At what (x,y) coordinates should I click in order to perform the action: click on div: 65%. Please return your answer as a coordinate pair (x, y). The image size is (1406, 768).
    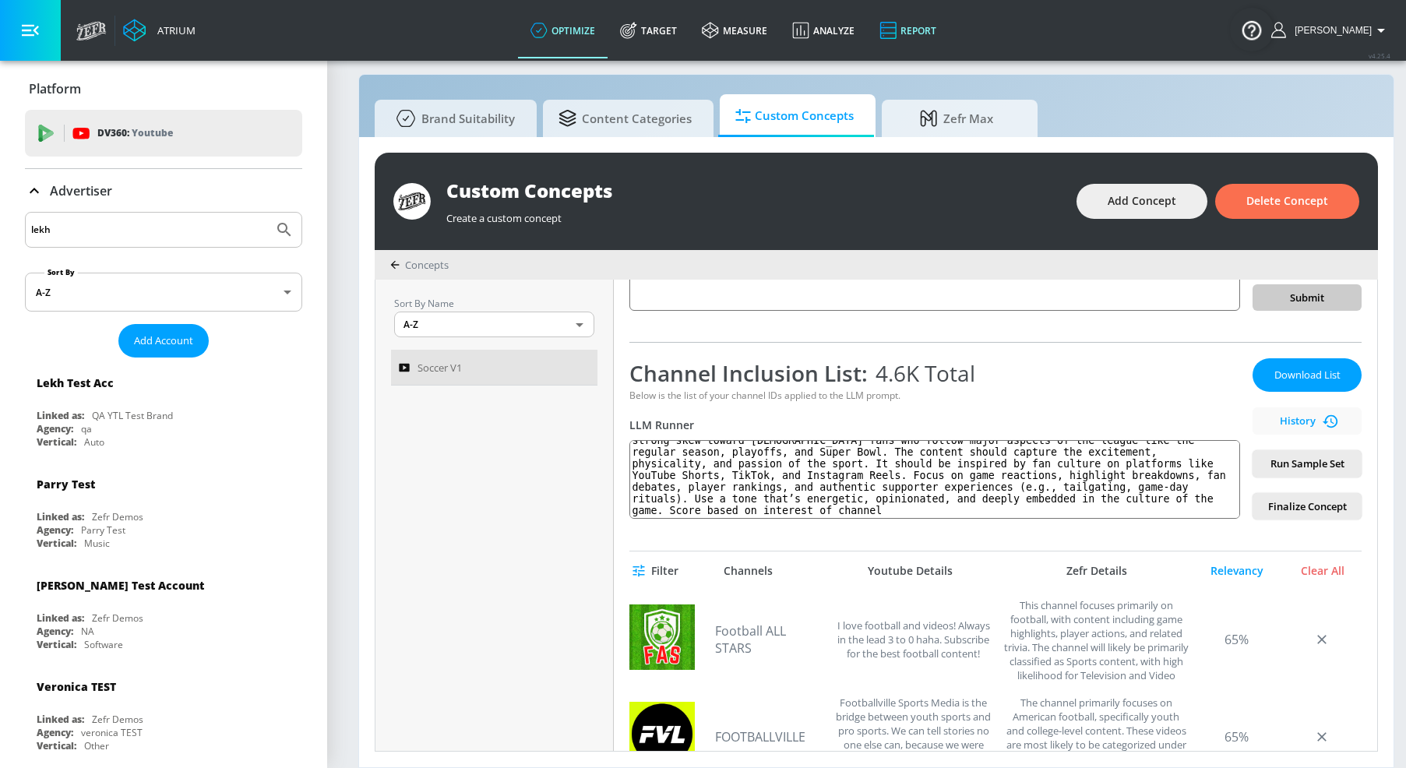
    Looking at the image, I should click on (1236, 639).